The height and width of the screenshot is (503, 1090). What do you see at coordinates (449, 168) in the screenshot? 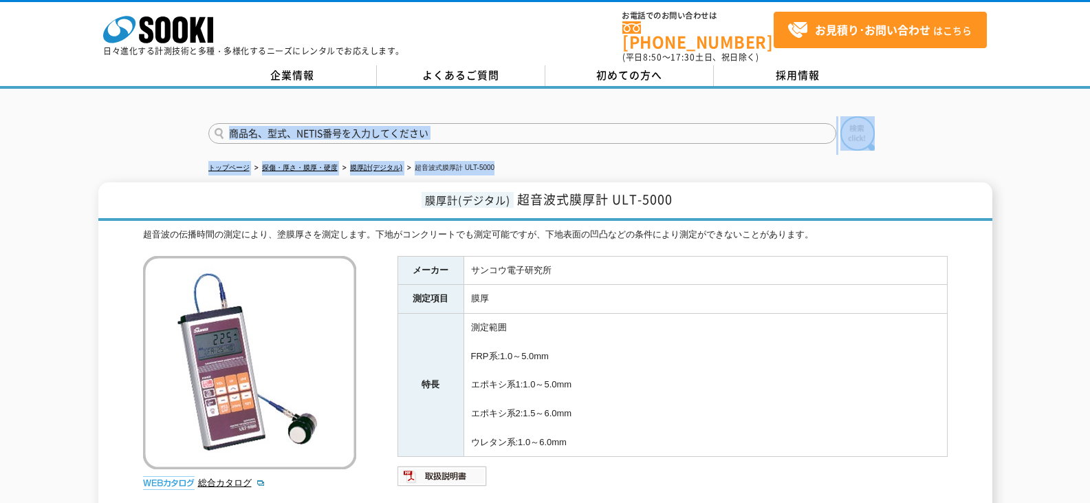
I see `li: 超音波式膜厚計 ULT-5000` at bounding box center [449, 168].